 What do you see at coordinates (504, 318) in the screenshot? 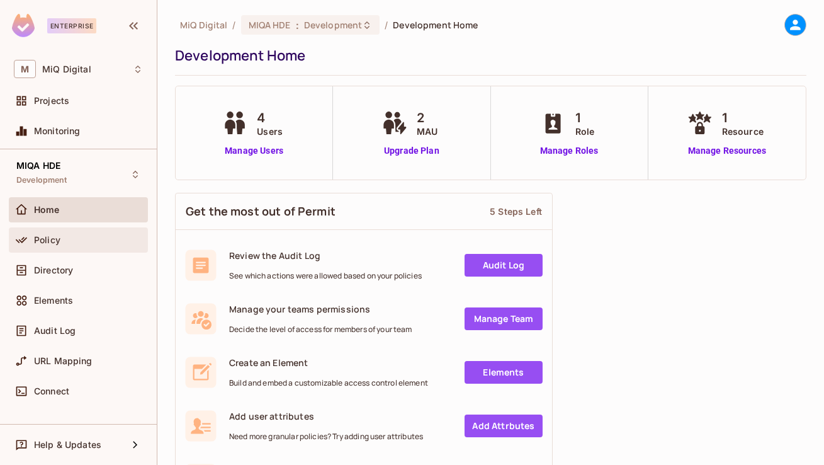
I see `a: Manage Team` at bounding box center [504, 318].